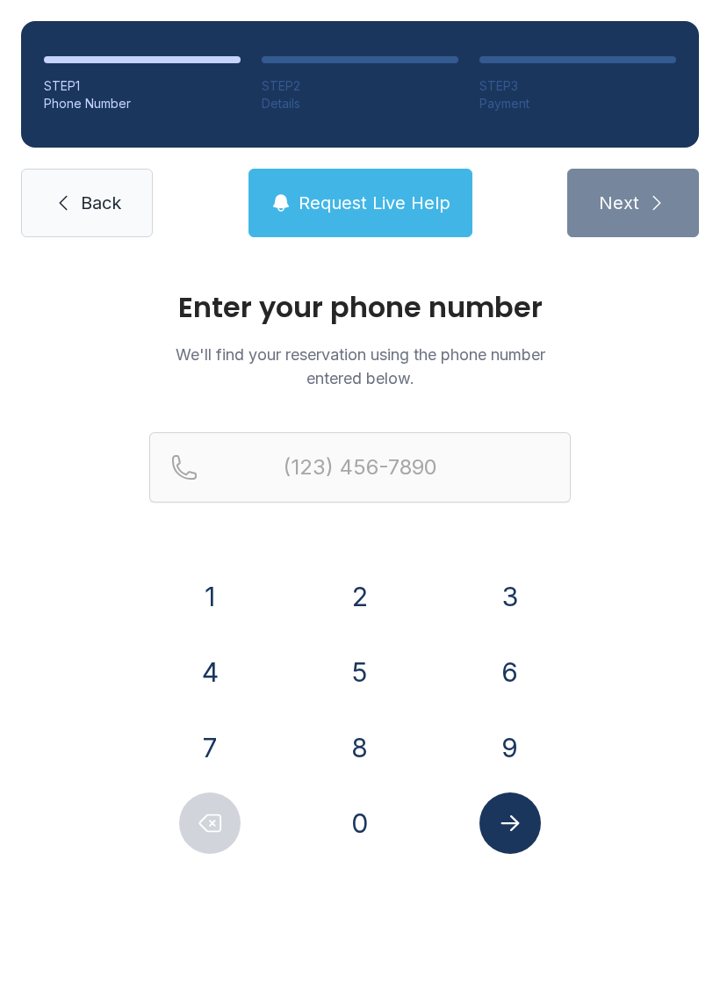 This screenshot has height=998, width=720. I want to click on span: Back, so click(101, 203).